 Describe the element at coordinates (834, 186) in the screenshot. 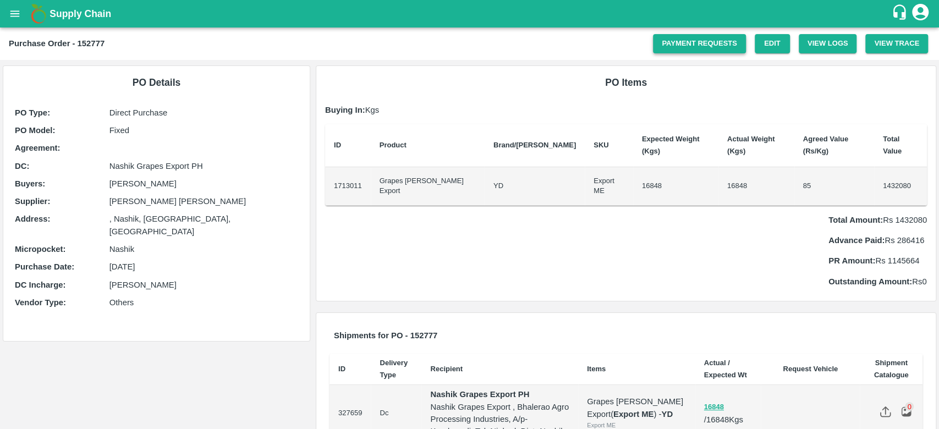

I see `td: 85` at that location.